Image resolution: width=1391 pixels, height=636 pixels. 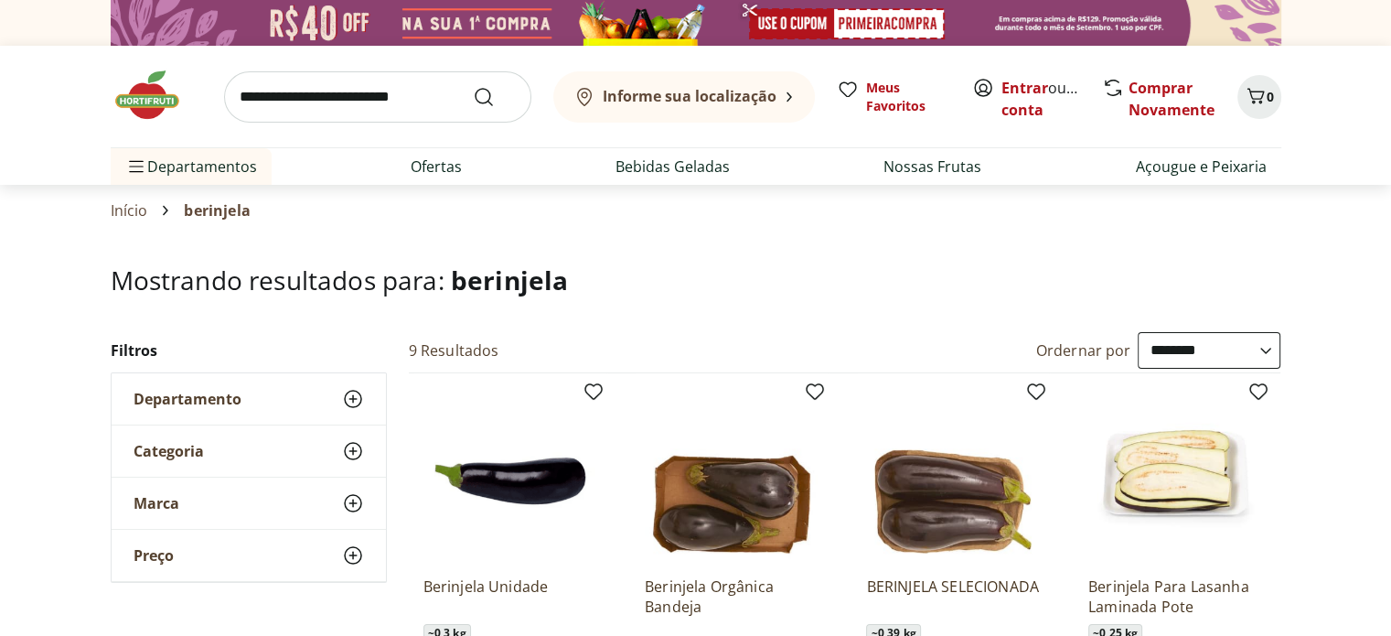 I want to click on a: Comprar Novamente, so click(x=1172, y=99).